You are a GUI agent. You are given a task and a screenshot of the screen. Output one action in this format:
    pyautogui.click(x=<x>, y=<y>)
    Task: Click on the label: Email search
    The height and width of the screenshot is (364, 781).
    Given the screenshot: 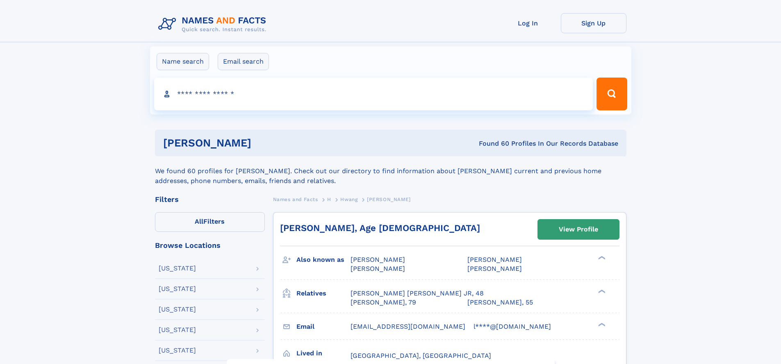 What is the action you would take?
    pyautogui.click(x=243, y=61)
    